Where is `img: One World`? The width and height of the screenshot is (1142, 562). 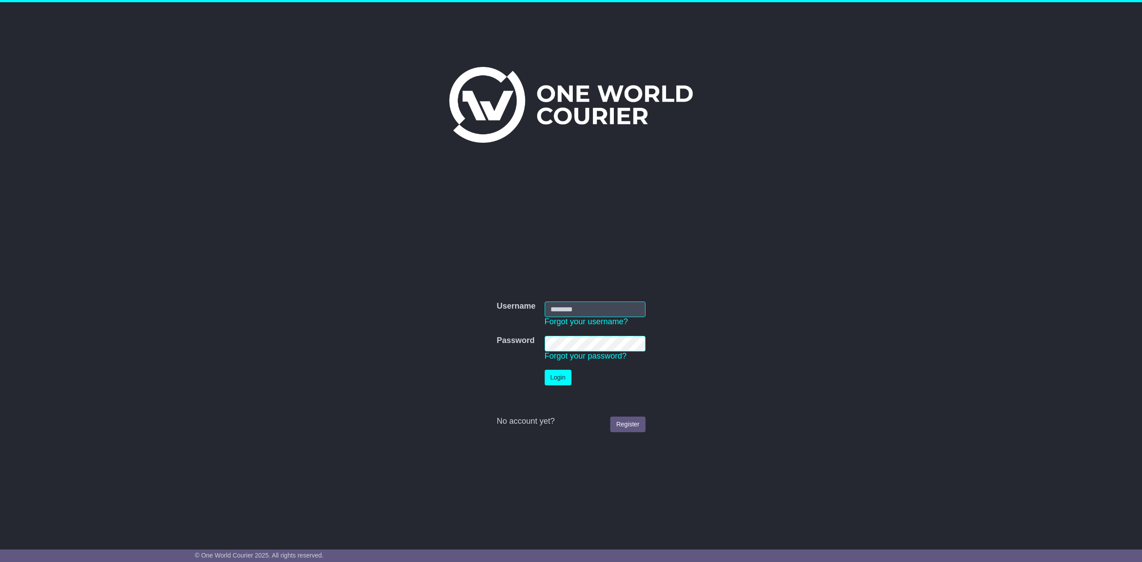
img: One World is located at coordinates (571, 105).